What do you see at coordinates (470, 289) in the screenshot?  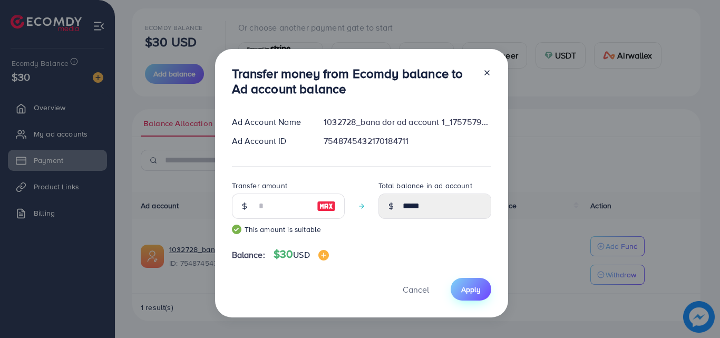 I see `span: Apply` at bounding box center [470, 289].